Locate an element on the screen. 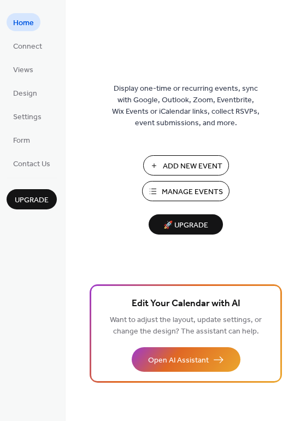  span: Design is located at coordinates (25, 93).